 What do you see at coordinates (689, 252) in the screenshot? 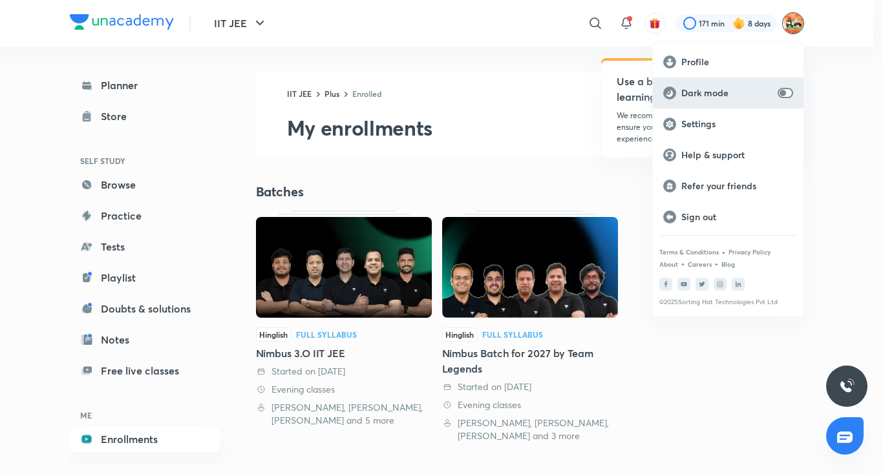
I see `p: Terms & Conditions` at bounding box center [689, 252].